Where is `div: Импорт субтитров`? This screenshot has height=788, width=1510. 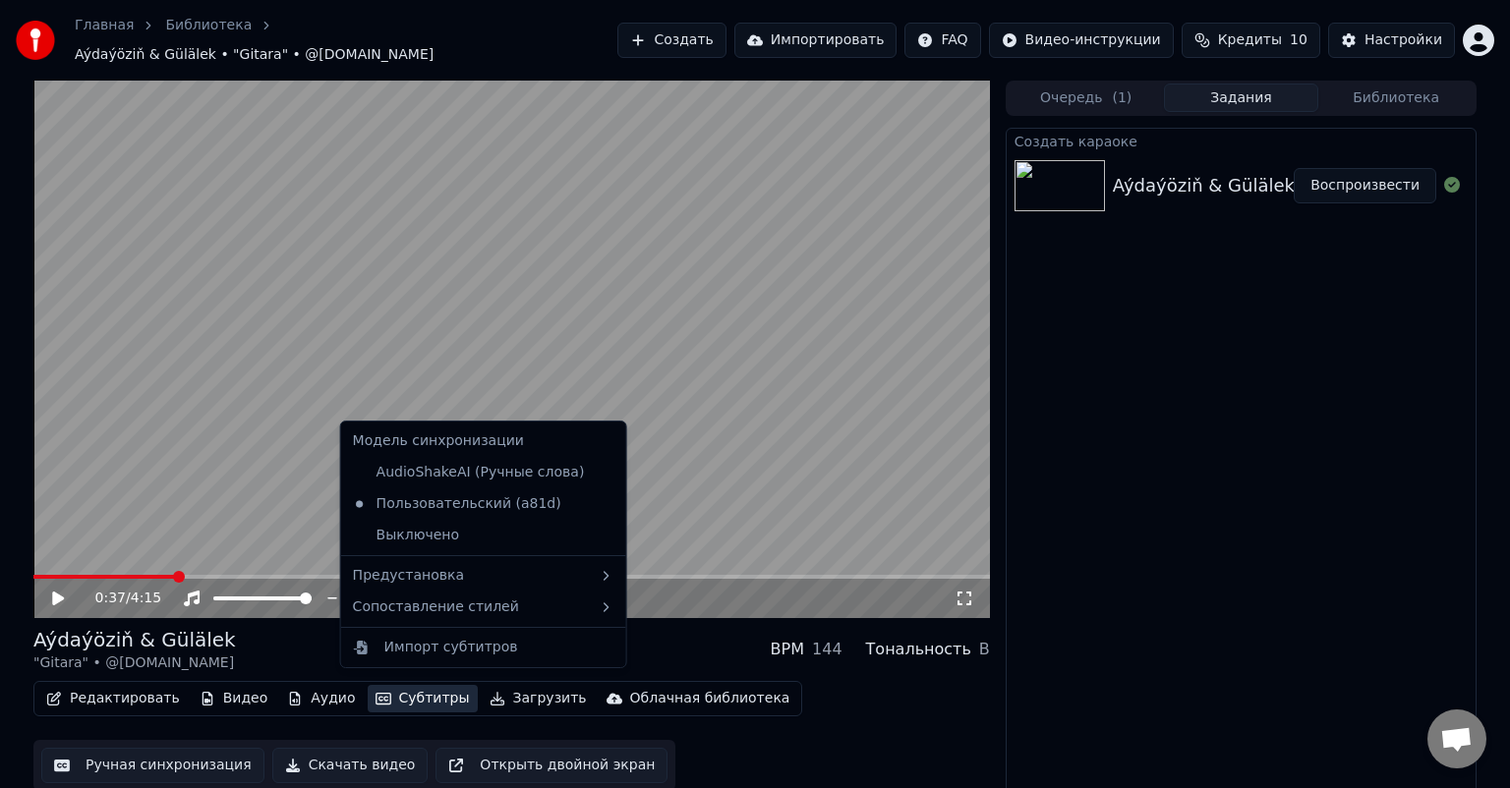 div: Импорт субтитров is located at coordinates (451, 648).